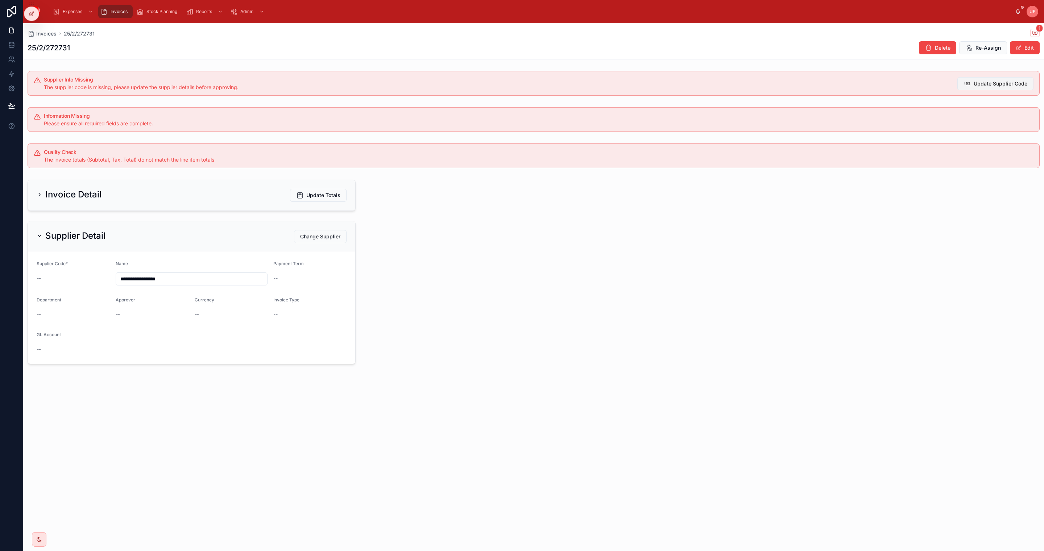  What do you see at coordinates (49, 335) in the screenshot?
I see `span: GL Account` at bounding box center [49, 335].